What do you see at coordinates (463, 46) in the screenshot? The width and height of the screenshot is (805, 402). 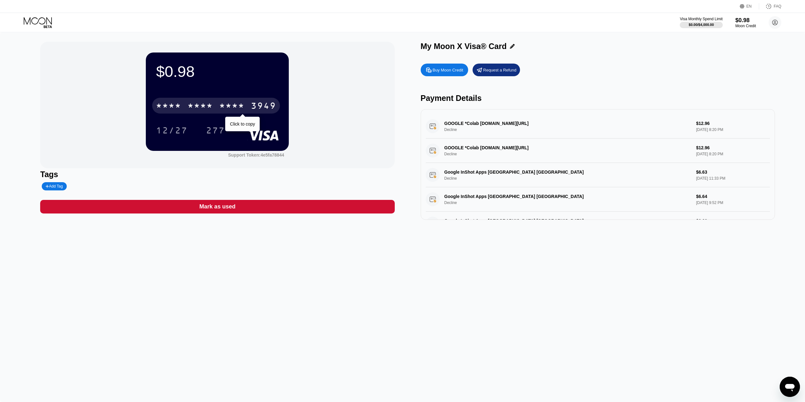 I see `div: My Moon X Visa® Card` at bounding box center [463, 46].